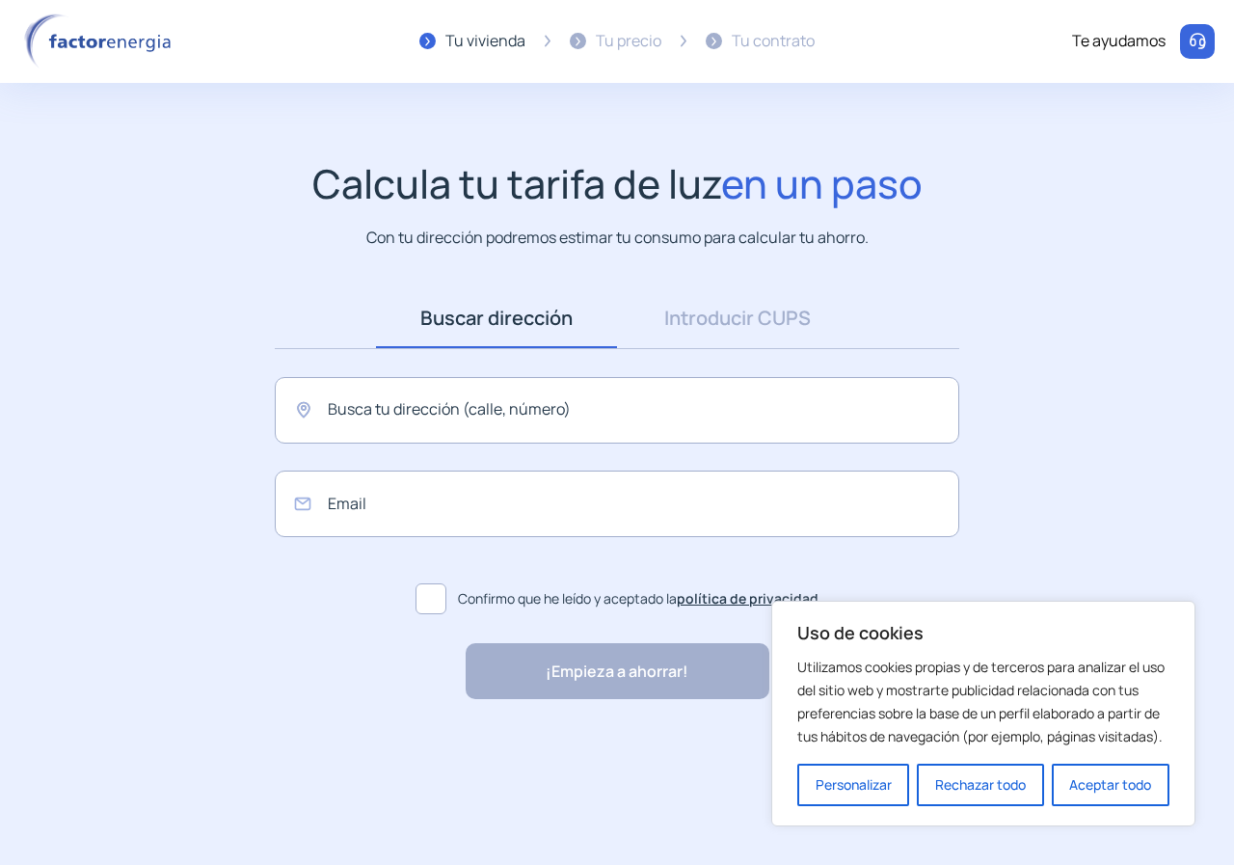 The height and width of the screenshot is (865, 1234). What do you see at coordinates (497, 318) in the screenshot?
I see `a: Buscar dirección` at bounding box center [497, 318].